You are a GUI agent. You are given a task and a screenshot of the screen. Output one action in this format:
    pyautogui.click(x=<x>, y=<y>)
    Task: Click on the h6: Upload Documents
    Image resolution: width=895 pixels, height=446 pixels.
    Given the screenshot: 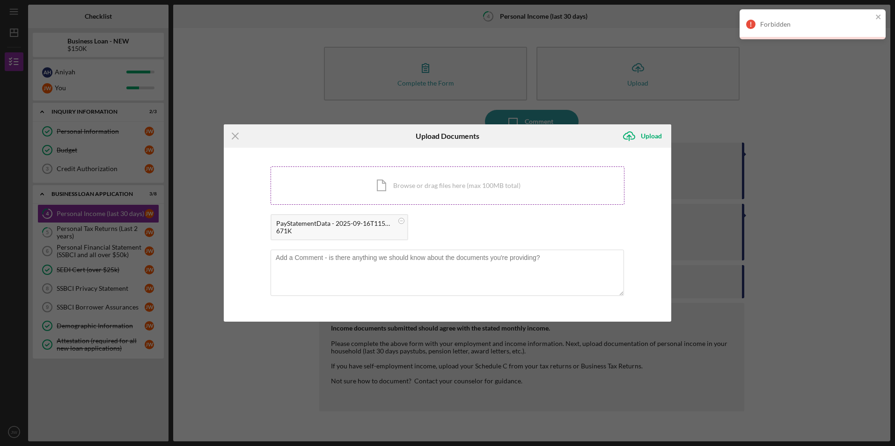 What is the action you would take?
    pyautogui.click(x=447, y=136)
    